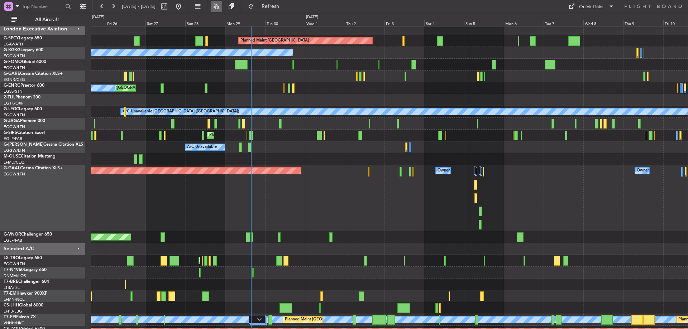 This screenshot has width=688, height=329. I want to click on a: CS-JHHGlobal 6000, so click(23, 306).